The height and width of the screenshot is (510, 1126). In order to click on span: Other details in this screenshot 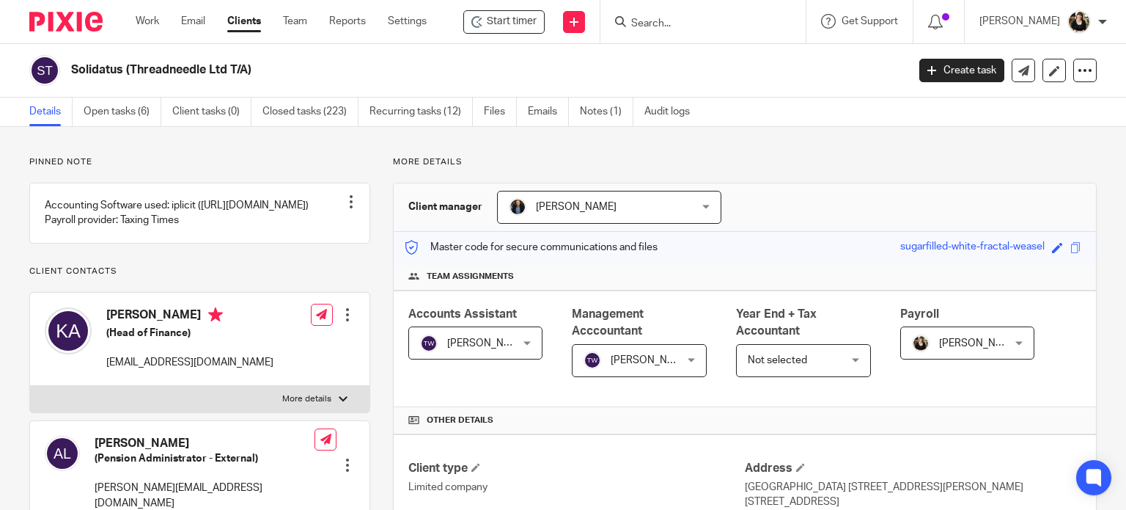, I will do `click(460, 420)`.